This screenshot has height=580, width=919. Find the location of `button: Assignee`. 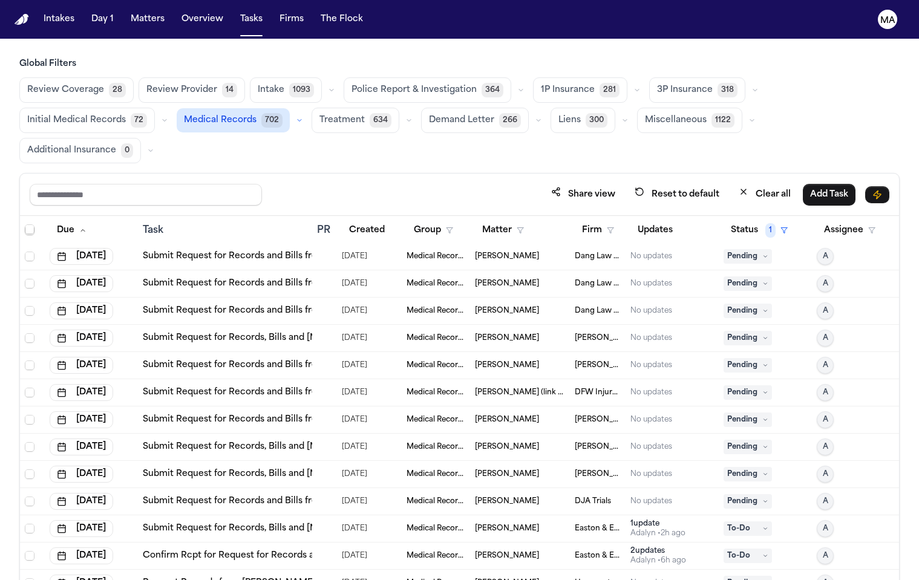

button: Assignee is located at coordinates (850, 231).